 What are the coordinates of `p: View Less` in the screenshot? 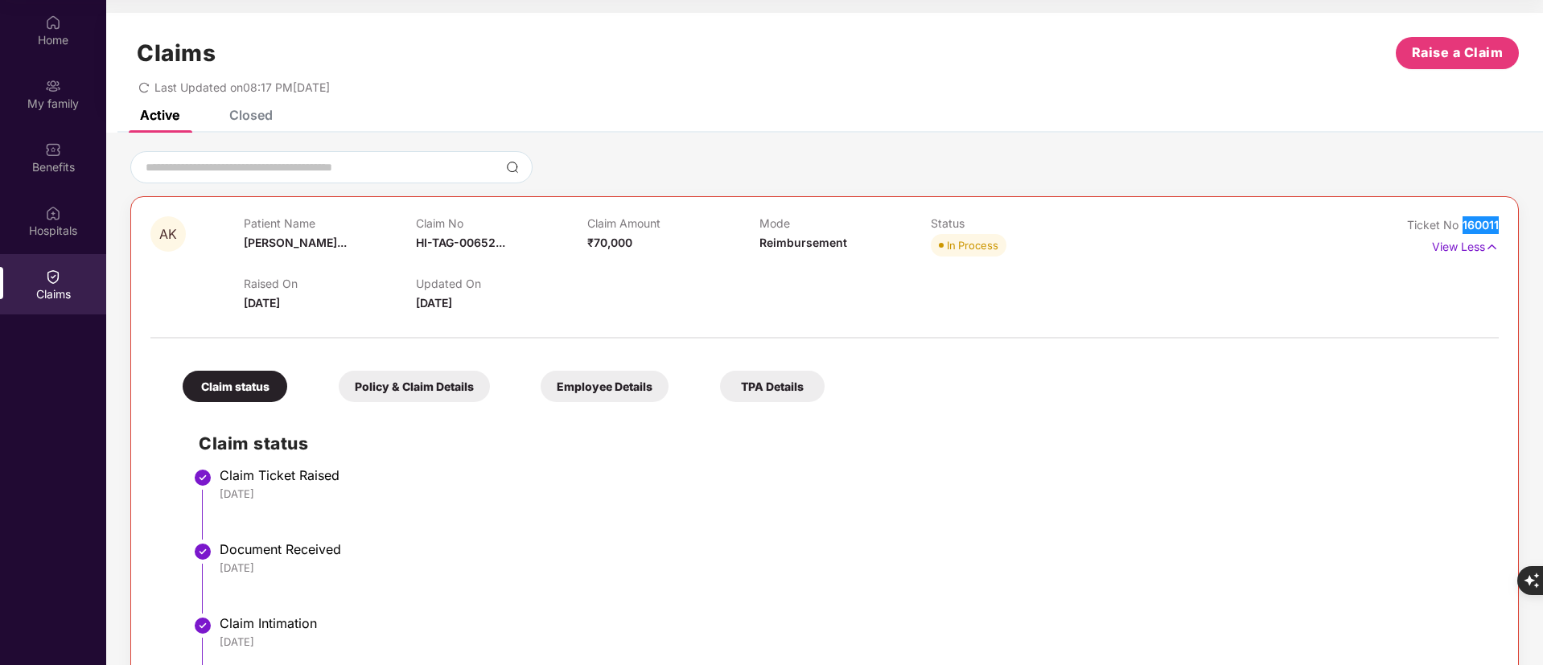 It's located at (1465, 245).